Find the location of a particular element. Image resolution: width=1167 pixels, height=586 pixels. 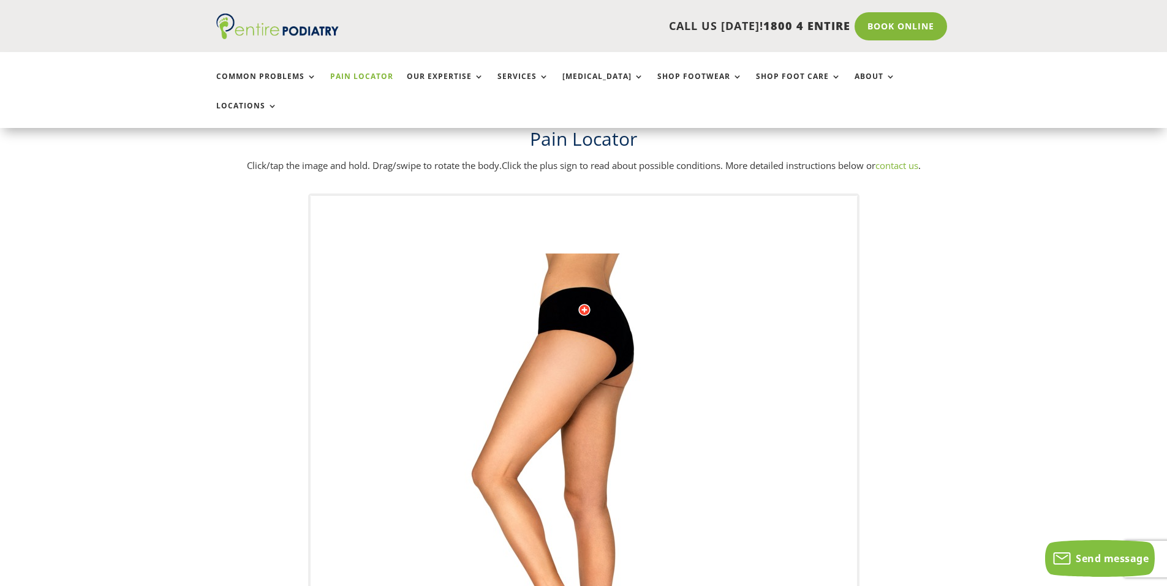

a: Entire Podiatry is located at coordinates (277, 36).